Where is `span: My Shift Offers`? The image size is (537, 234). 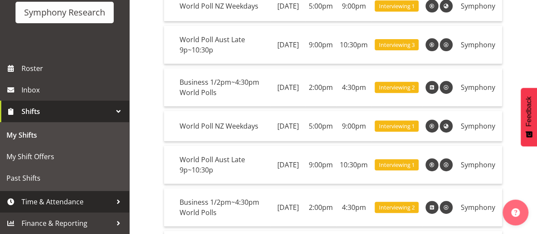 span: My Shift Offers is located at coordinates (65, 157).